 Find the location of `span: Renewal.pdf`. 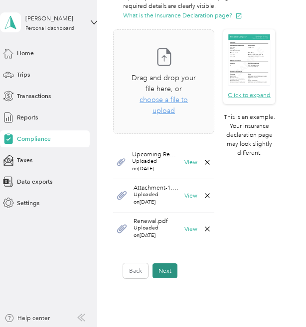

span: Renewal.pdf is located at coordinates (156, 222).